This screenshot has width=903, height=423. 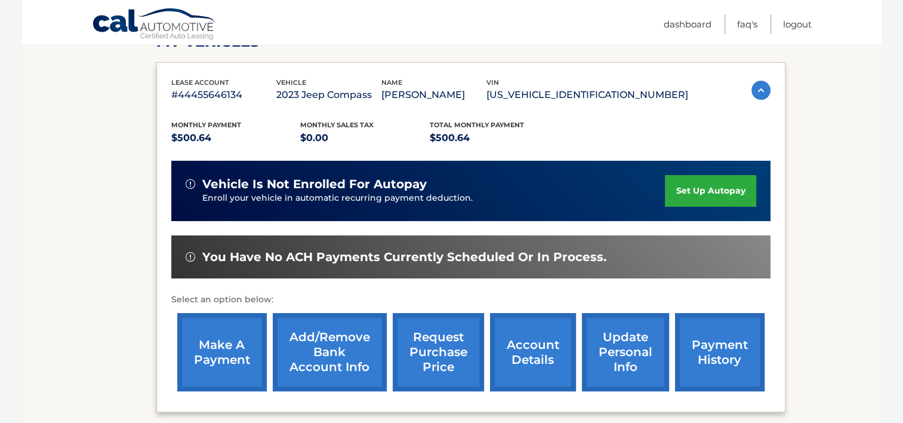 I want to click on span: Monthly Payment, so click(x=206, y=125).